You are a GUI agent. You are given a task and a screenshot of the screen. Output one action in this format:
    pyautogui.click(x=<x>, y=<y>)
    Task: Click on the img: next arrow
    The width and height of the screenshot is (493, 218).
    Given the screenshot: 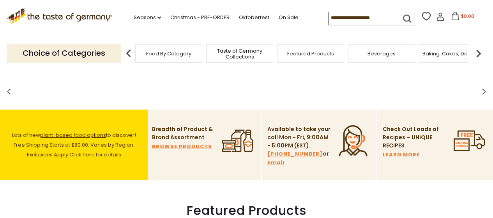 What is the action you would take?
    pyautogui.click(x=479, y=53)
    